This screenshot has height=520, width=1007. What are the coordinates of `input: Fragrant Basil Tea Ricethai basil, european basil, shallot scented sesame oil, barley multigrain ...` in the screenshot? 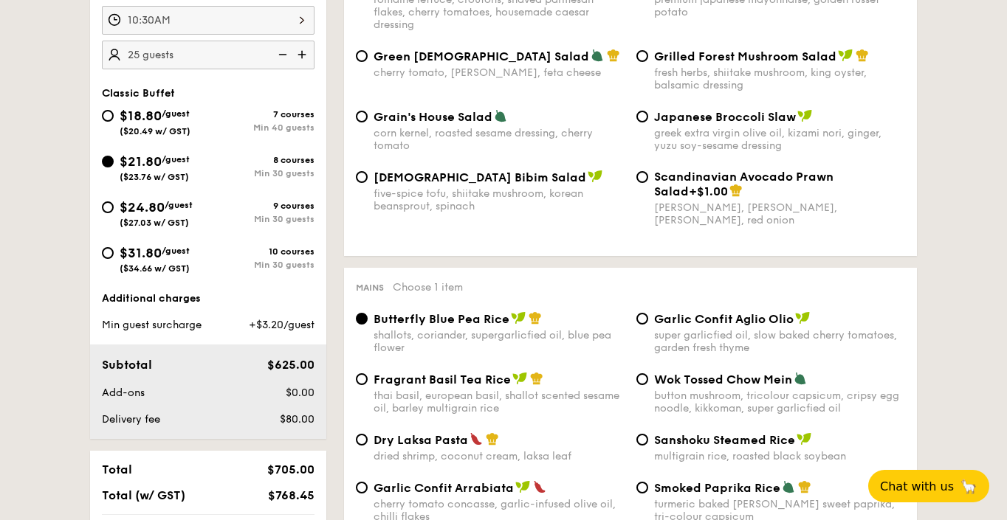 It's located at (362, 379).